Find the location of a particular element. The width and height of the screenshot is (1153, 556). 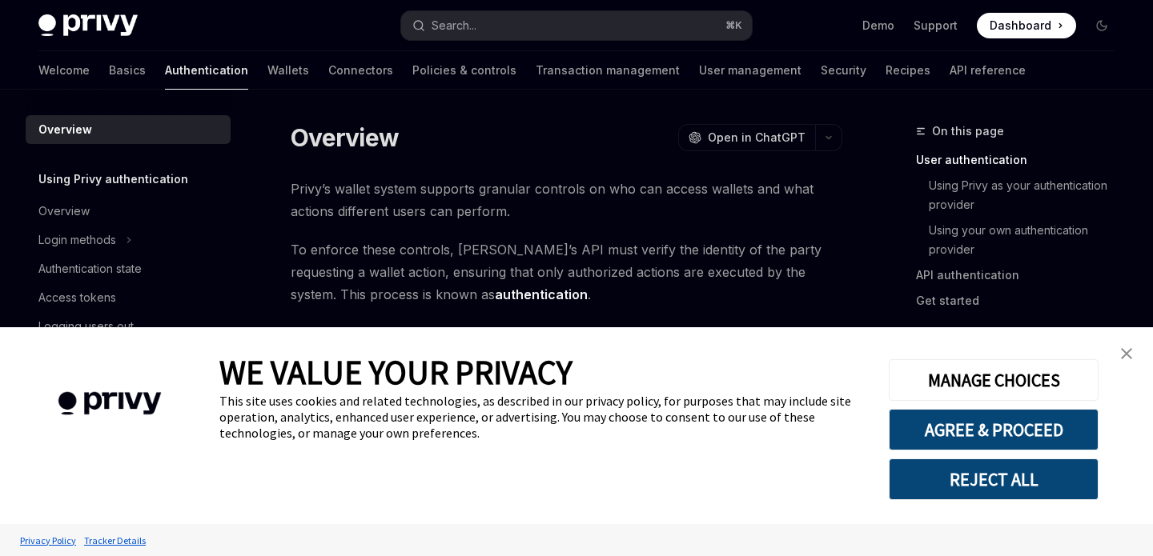

a: Policies & controls is located at coordinates (464, 70).